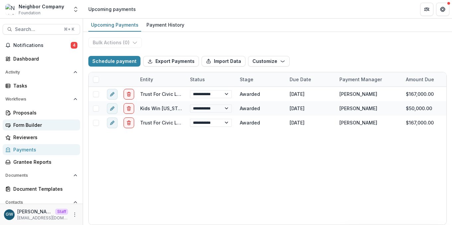 The width and height of the screenshot is (452, 225). I want to click on button: Notifications4, so click(41, 45).